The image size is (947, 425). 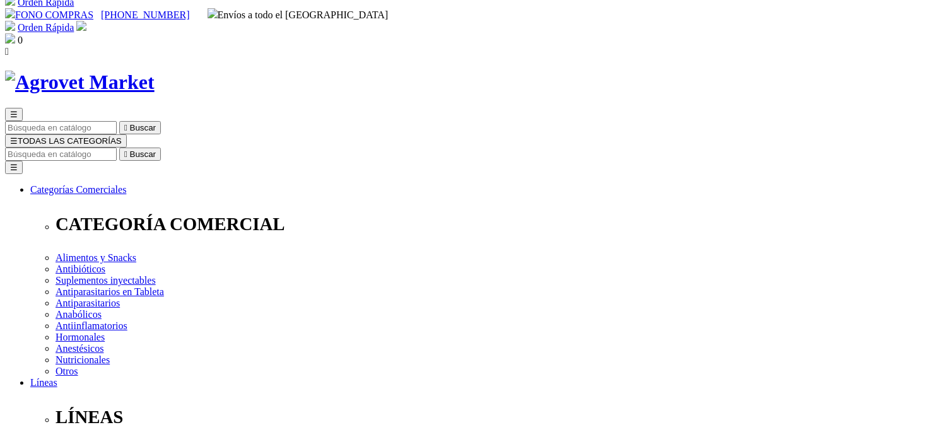 What do you see at coordinates (78, 314) in the screenshot?
I see `a: Anabólicos` at bounding box center [78, 314].